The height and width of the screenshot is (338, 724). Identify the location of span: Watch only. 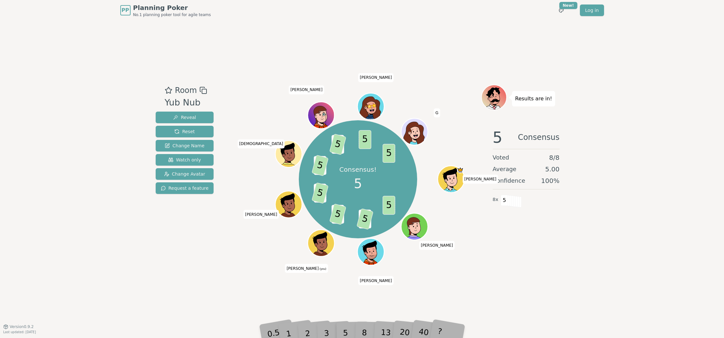
(185, 160).